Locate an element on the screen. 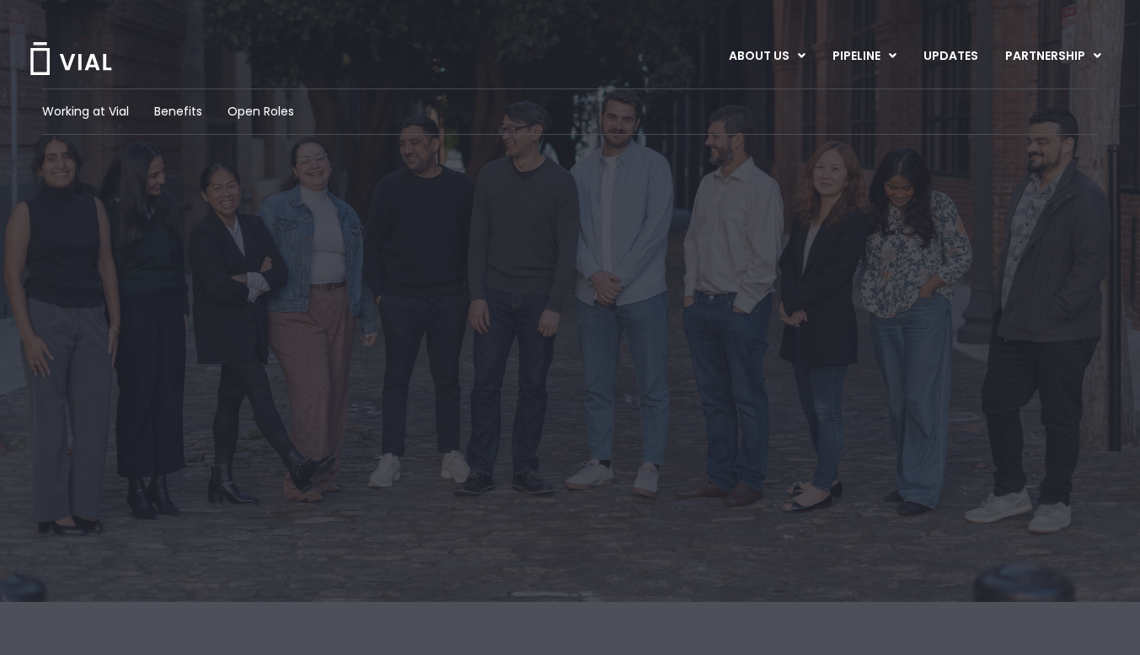 Image resolution: width=1140 pixels, height=655 pixels. a: PARTNERSHIPMenu Toggle is located at coordinates (1053, 56).